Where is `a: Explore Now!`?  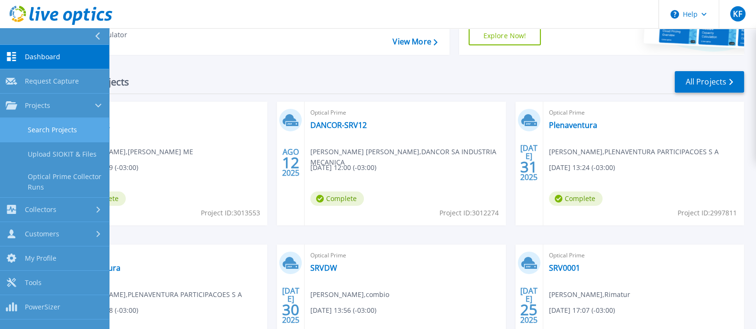 a: Explore Now! is located at coordinates (505, 36).